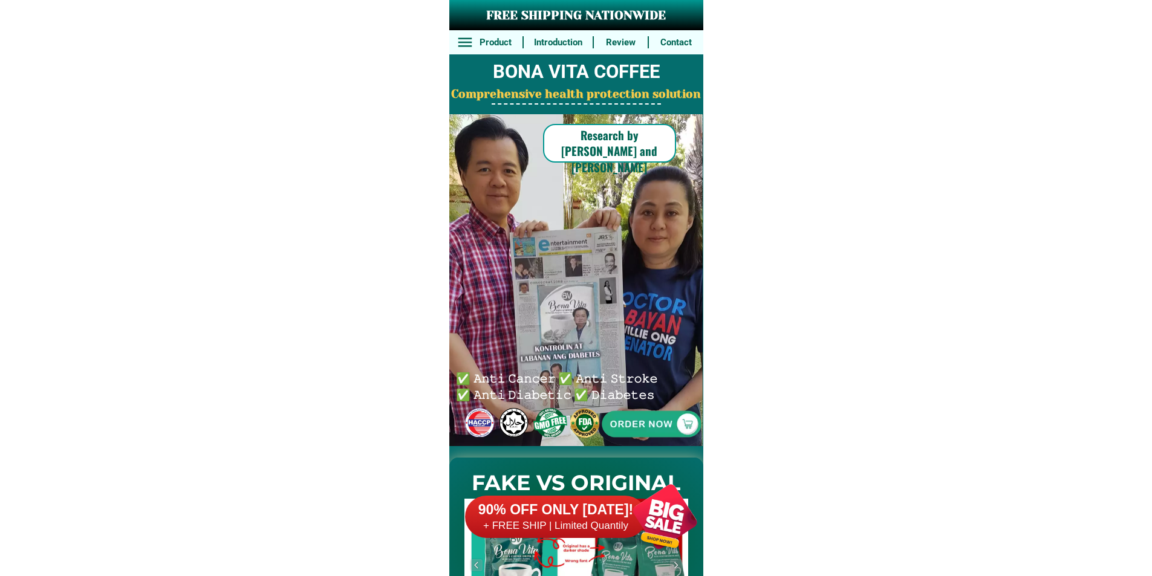  Describe the element at coordinates (576, 483) in the screenshot. I see `h2: FAKE VS ORIGINAL` at that location.